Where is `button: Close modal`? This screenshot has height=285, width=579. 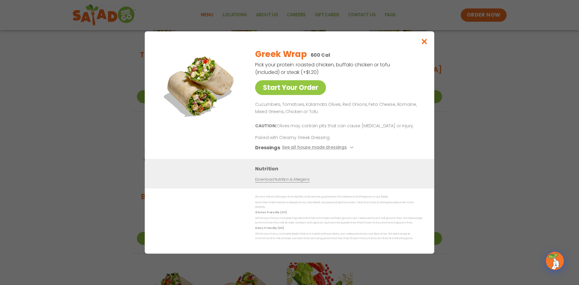
button: Close modal is located at coordinates (424, 41).